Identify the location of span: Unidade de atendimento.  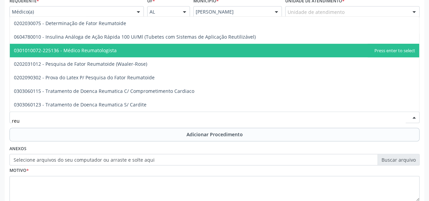
(316, 12).